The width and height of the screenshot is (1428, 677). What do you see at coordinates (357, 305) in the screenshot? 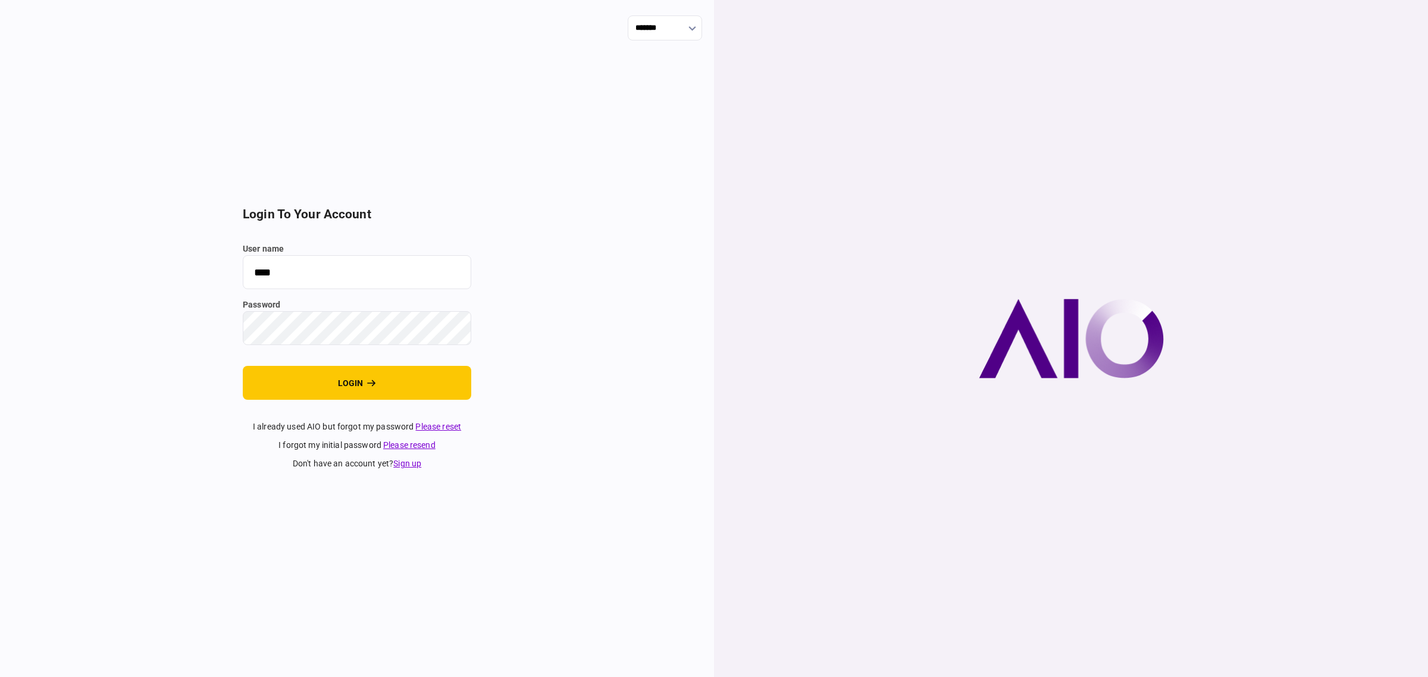
I see `label: password` at bounding box center [357, 305].